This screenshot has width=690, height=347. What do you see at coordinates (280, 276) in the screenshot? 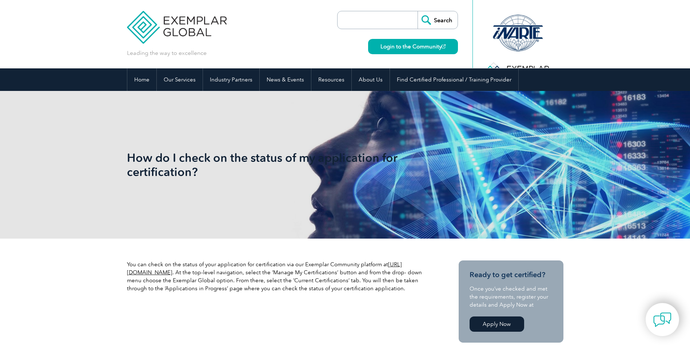
I see `p: You can check on the status of your application for certification via our Exemplar Community plat...` at bounding box center [280, 276].